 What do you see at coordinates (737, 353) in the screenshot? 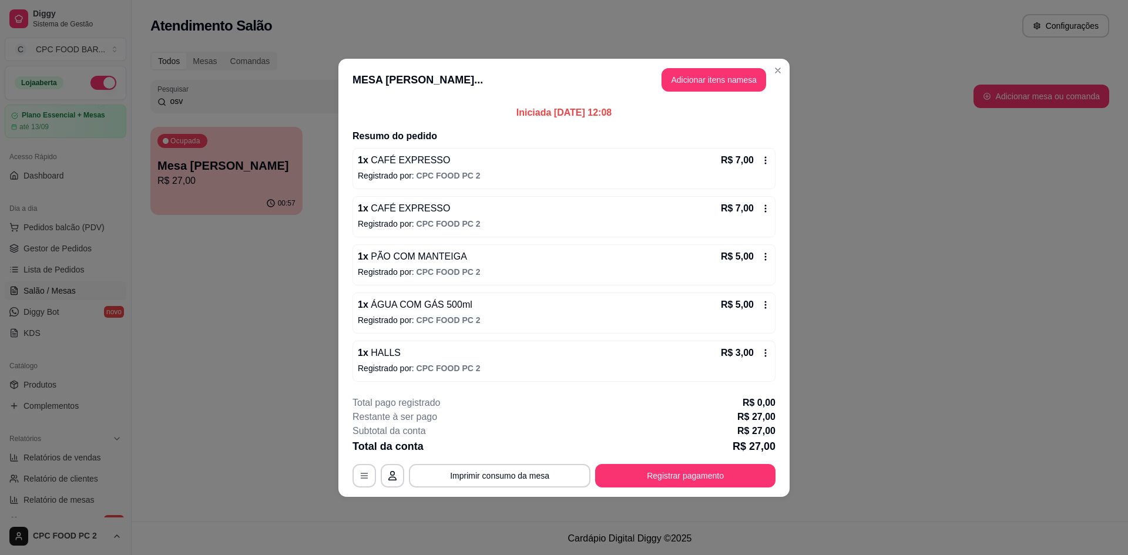
I see `p: R$ 3,00` at bounding box center [737, 353].